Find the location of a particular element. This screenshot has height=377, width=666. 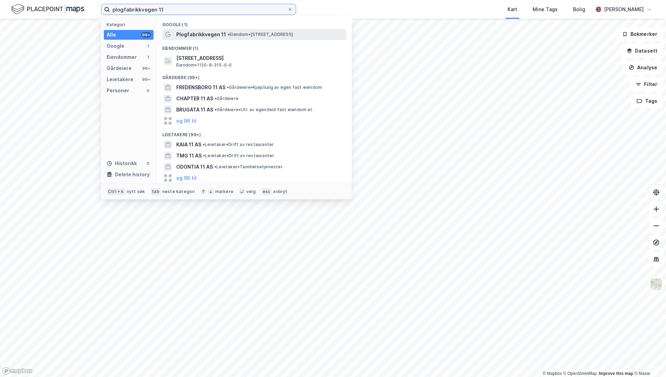

div: esc is located at coordinates (266, 191).